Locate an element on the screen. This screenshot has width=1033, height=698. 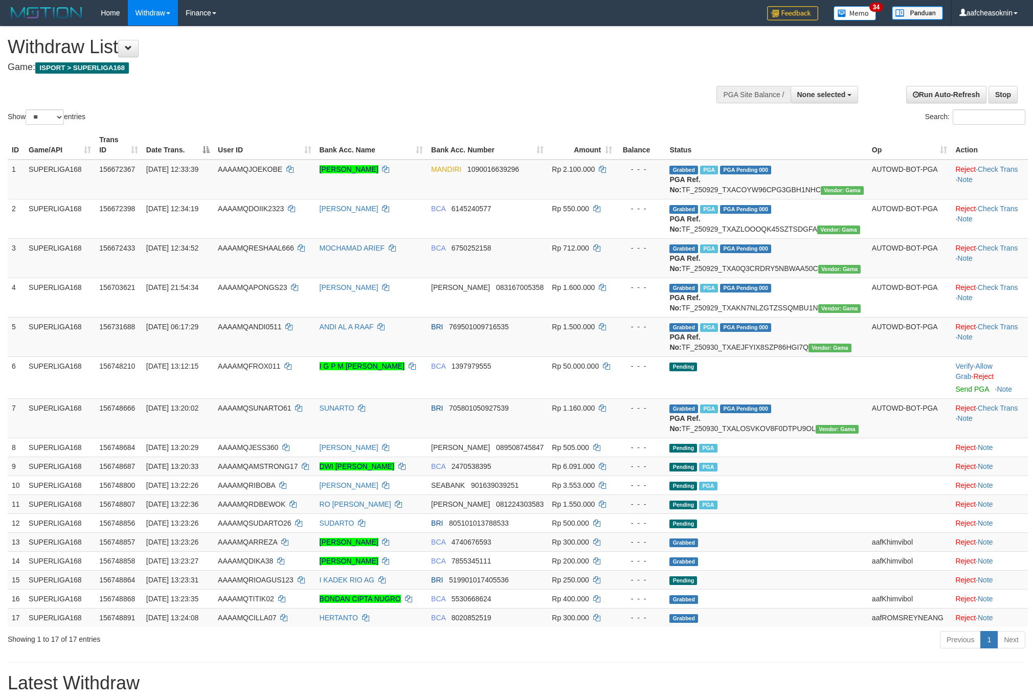
span: Vendor URL: https://trx31.1velocity.biz is located at coordinates (840, 269).